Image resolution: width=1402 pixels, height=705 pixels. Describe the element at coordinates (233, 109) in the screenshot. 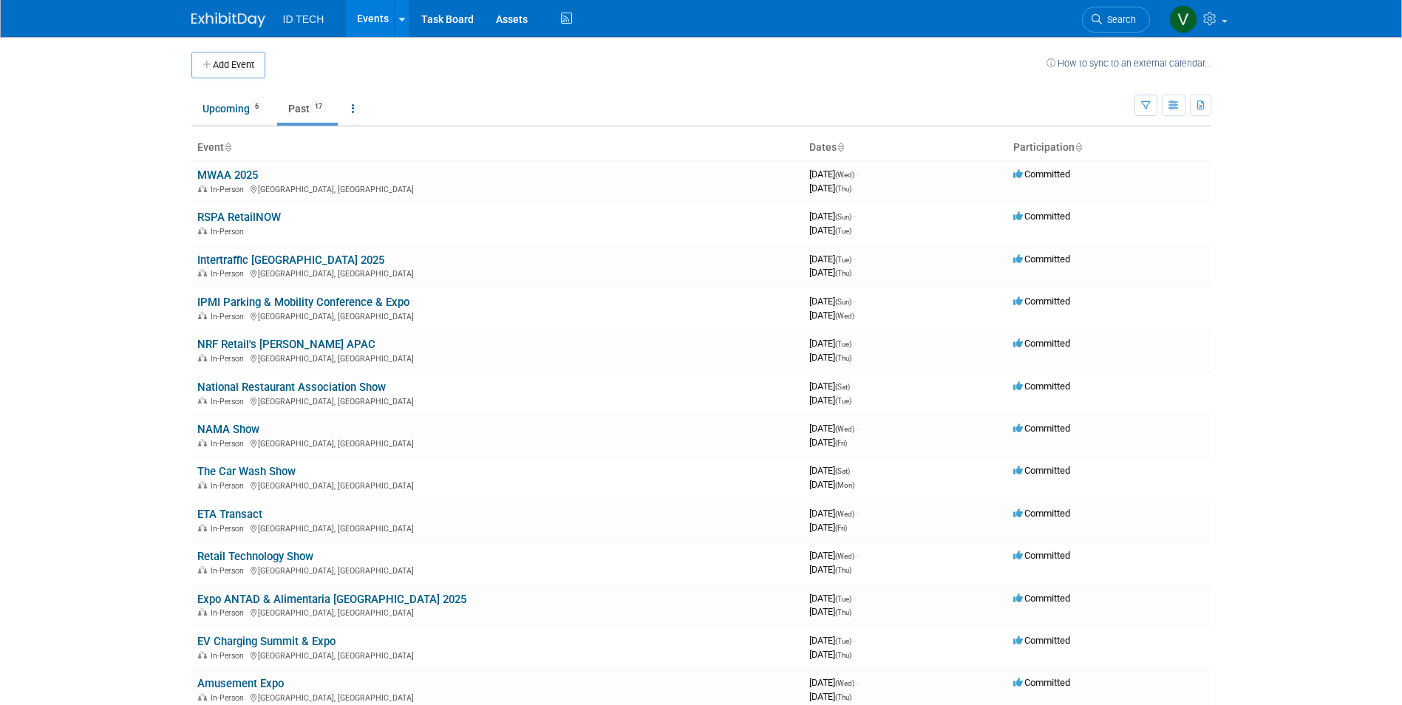

I see `a: Upcoming6` at that location.